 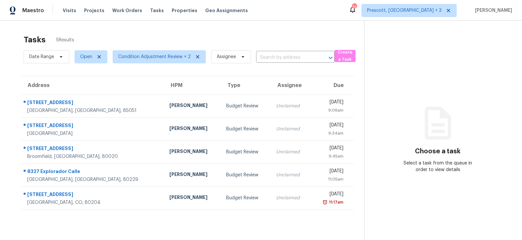 What do you see at coordinates (127, 11) in the screenshot?
I see `span: Work Orders` at bounding box center [127, 11].